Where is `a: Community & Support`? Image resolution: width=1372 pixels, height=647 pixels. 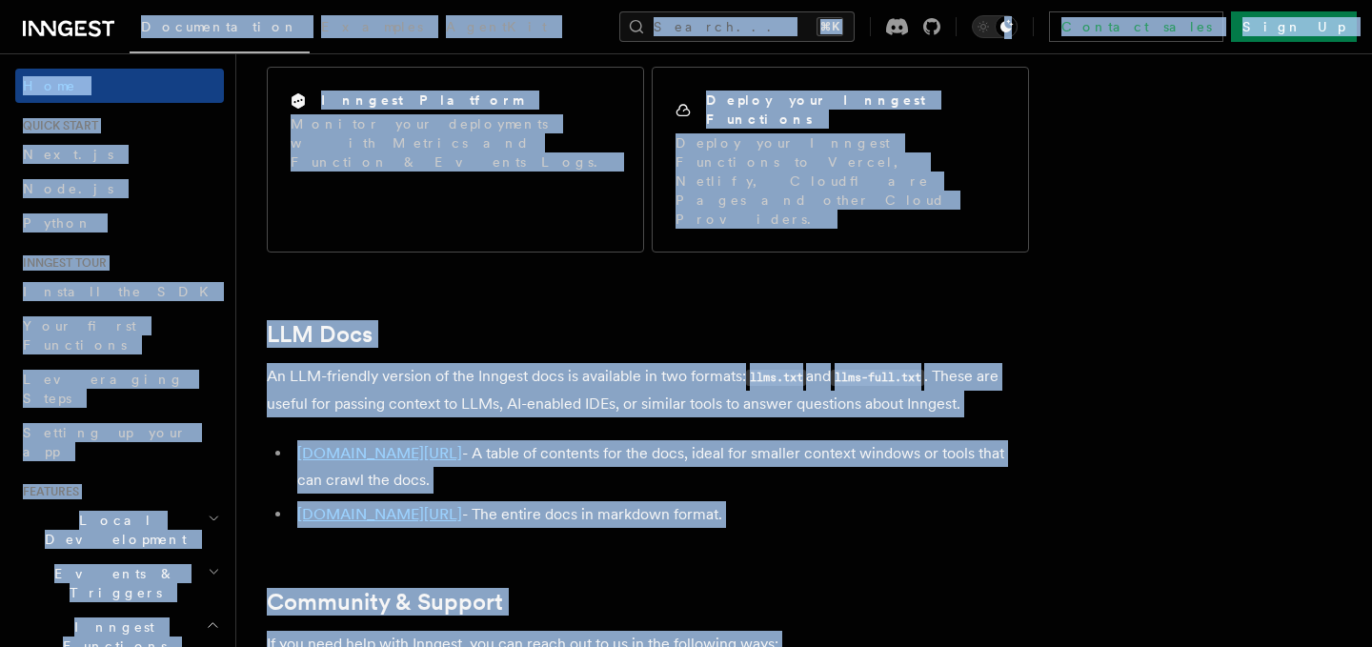 a: Community & Support is located at coordinates (385, 602).